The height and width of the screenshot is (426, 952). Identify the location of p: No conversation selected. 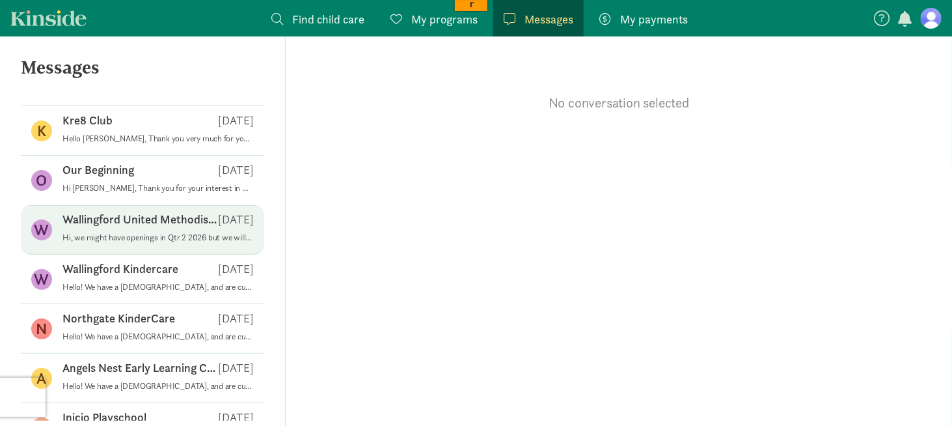
(619, 103).